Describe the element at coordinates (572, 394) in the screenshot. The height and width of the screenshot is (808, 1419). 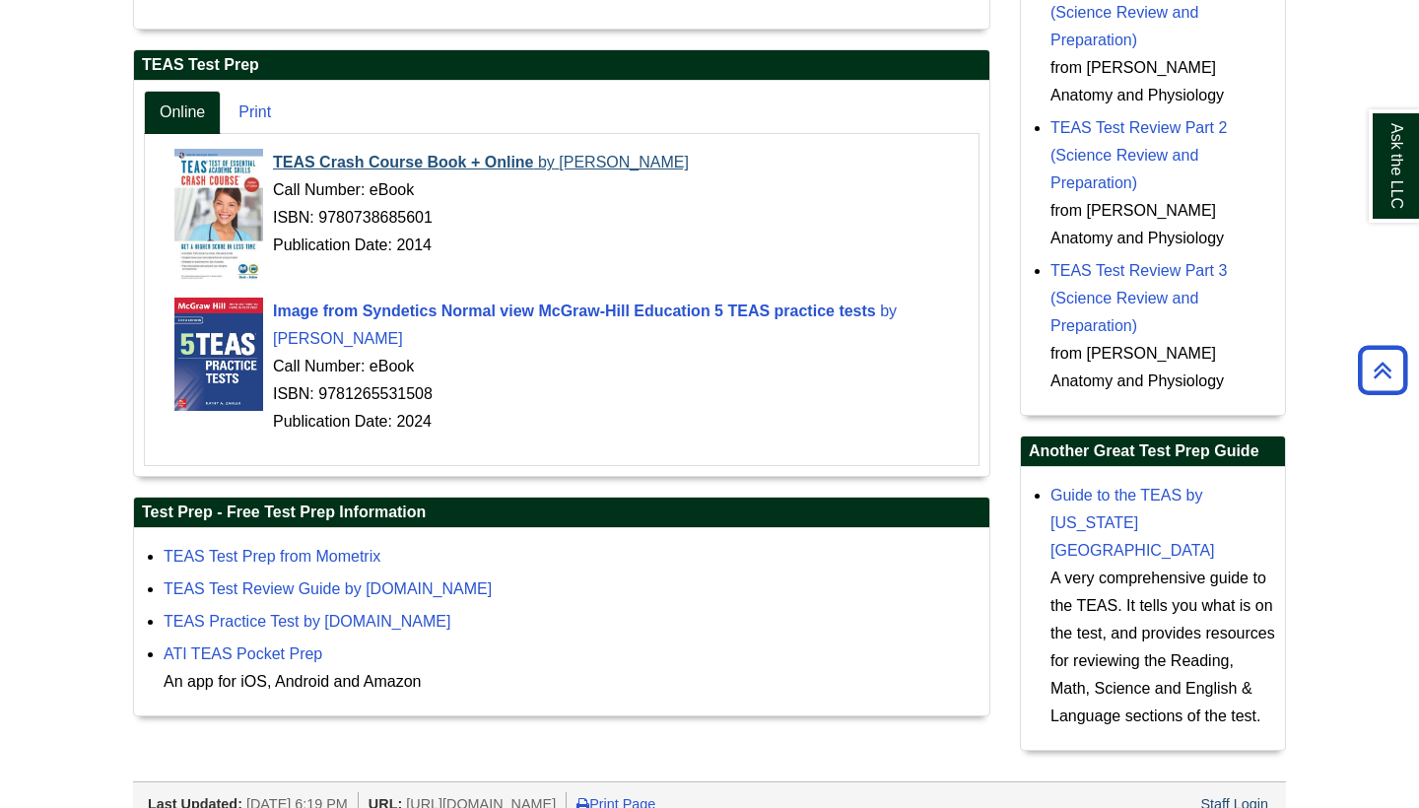
I see `div: ISBN: 9781265531508` at that location.